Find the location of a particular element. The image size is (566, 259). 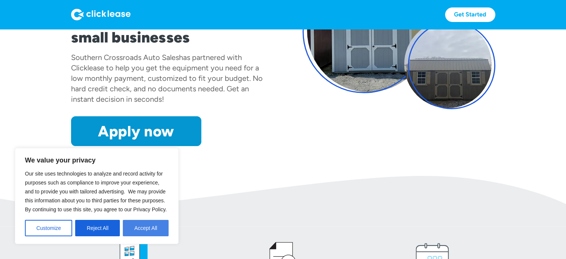

img: Logo is located at coordinates (101, 15).